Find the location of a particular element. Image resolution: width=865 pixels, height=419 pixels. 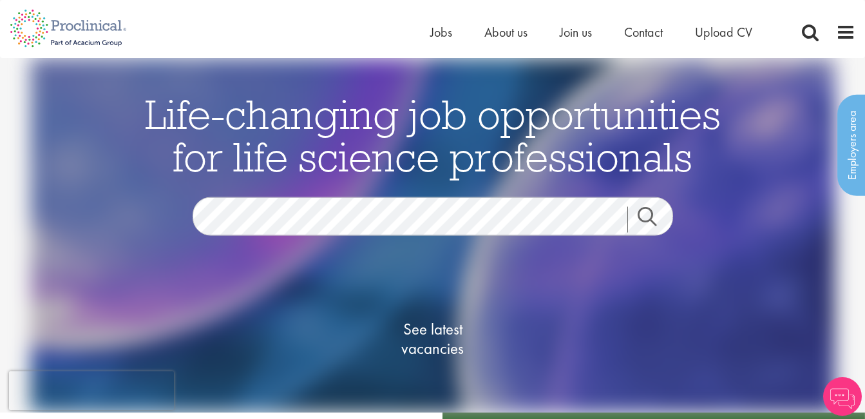

span: Upload CV is located at coordinates (723, 32).